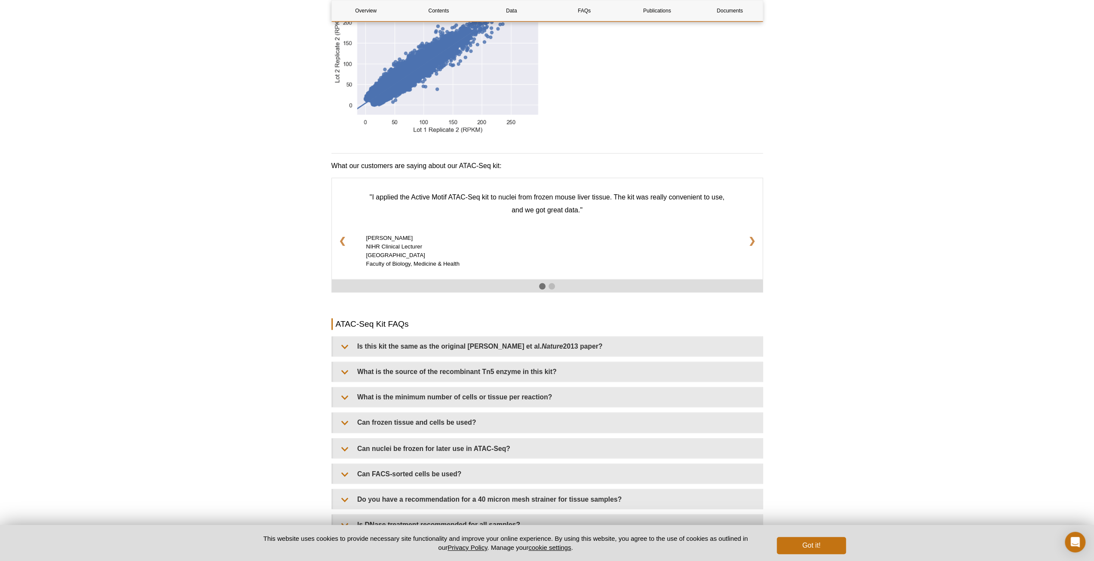 The image size is (1094, 561). Describe the element at coordinates (547, 422) in the screenshot. I see `summary: Can frozen tissue and cells be used?` at that location.